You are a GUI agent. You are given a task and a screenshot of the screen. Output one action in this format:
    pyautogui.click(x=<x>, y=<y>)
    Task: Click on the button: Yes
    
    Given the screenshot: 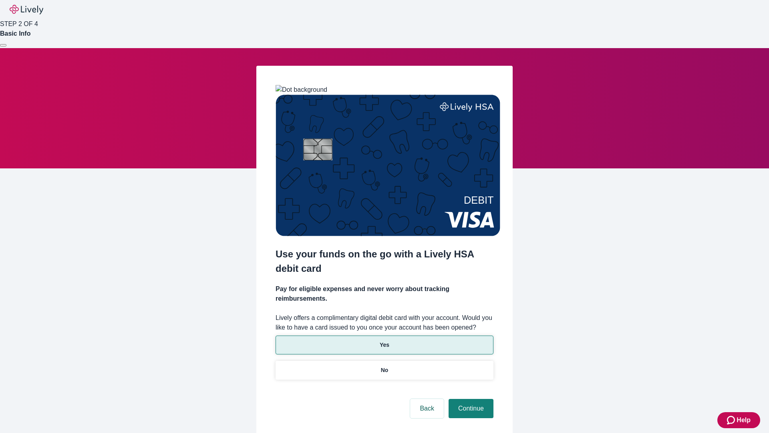 What is the action you would take?
    pyautogui.click(x=385, y=345)
    